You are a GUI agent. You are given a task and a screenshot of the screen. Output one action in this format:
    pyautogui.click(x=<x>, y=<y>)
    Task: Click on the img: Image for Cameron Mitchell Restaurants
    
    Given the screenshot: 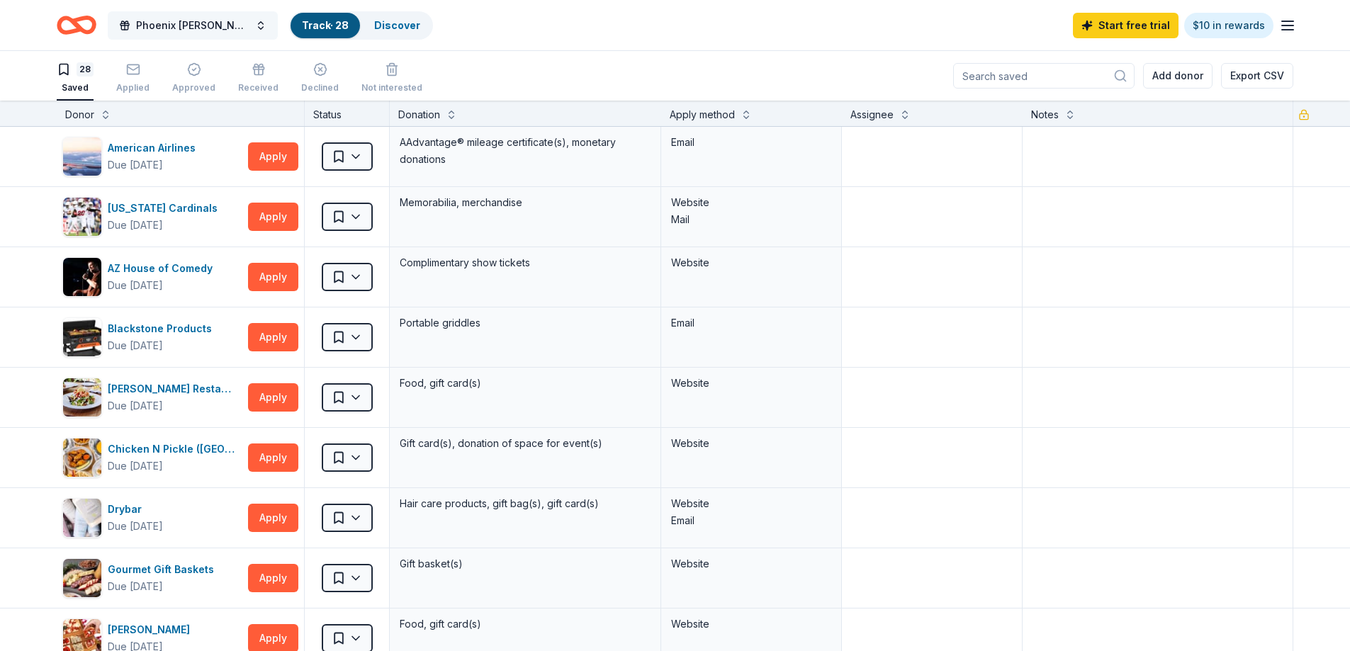 What is the action you would take?
    pyautogui.click(x=82, y=397)
    